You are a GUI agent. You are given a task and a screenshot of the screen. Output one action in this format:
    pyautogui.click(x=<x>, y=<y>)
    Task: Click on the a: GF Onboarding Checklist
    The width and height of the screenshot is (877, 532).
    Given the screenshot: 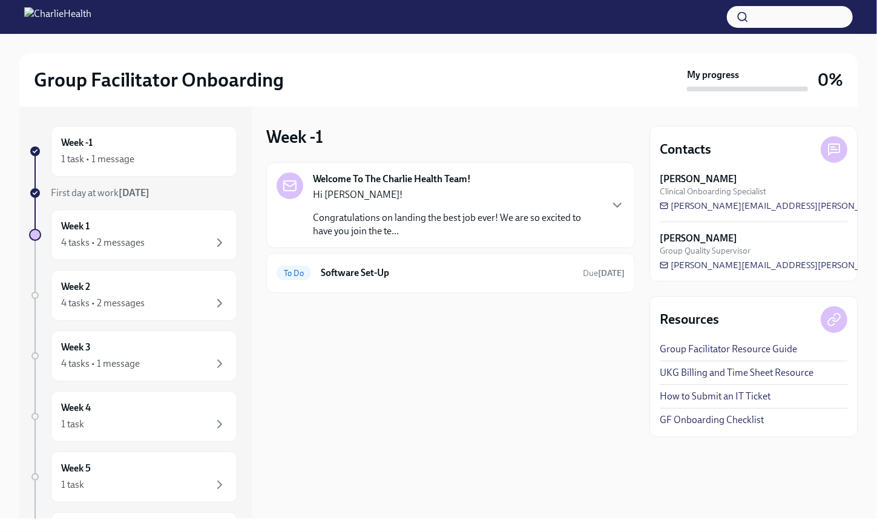 What is the action you would take?
    pyautogui.click(x=711, y=420)
    